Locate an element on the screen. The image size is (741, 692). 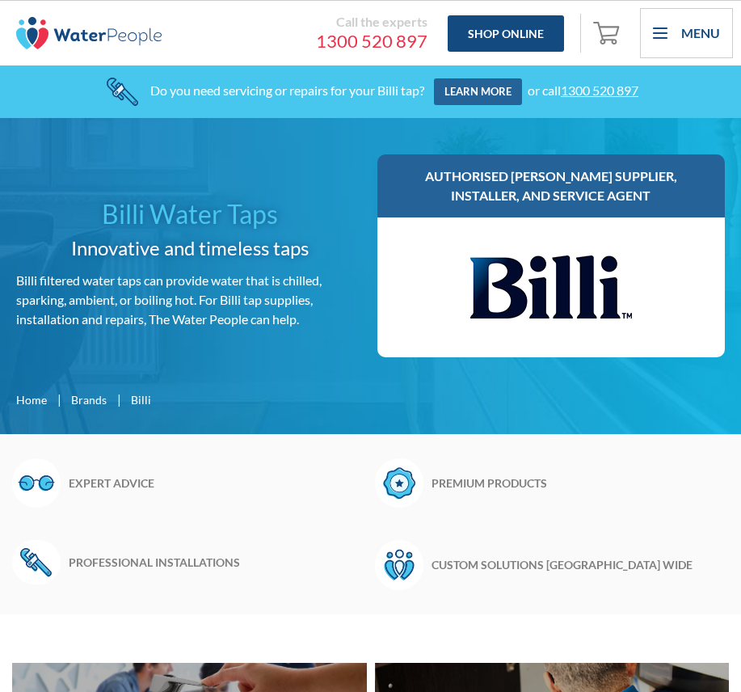
img: Wrench is located at coordinates (36, 562).